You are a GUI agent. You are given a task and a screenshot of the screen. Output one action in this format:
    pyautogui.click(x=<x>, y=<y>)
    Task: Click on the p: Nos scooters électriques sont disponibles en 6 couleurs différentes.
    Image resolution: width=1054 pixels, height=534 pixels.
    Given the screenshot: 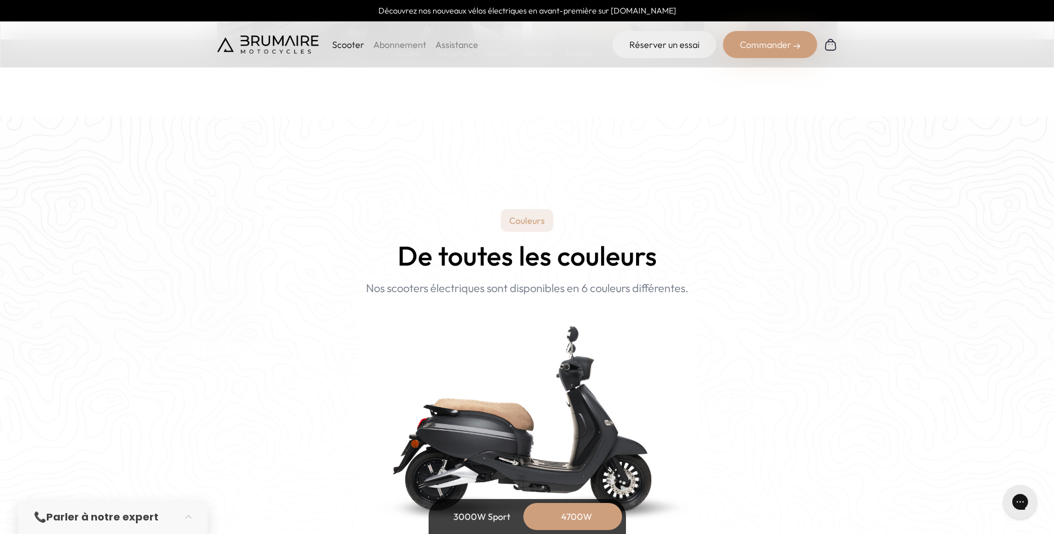 What is the action you would take?
    pyautogui.click(x=527, y=288)
    